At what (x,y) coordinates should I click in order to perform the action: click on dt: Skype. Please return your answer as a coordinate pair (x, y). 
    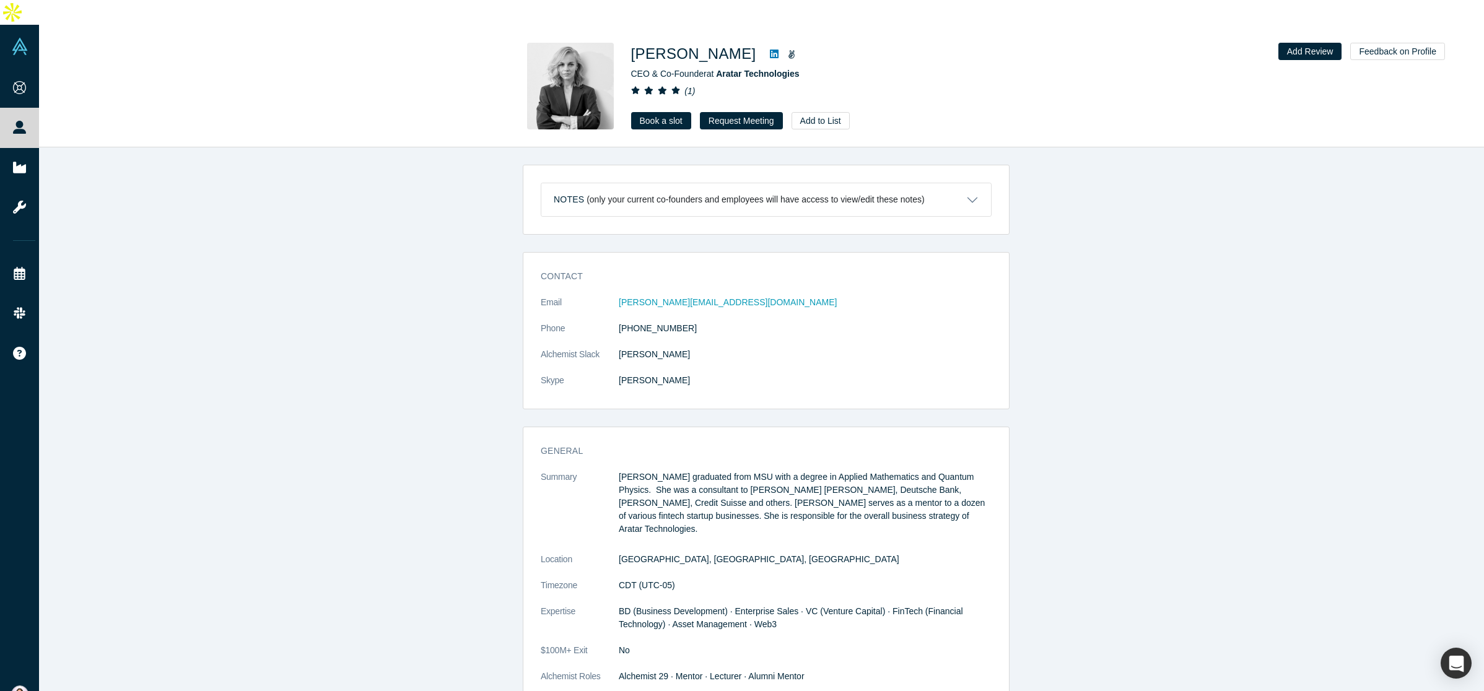
    Looking at the image, I should click on (580, 387).